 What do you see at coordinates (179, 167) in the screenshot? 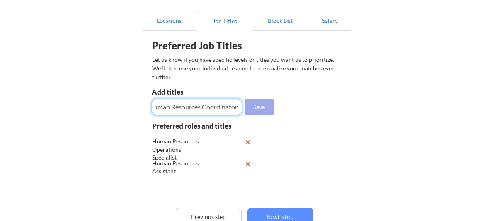
I see `div: Human Resources Assistant` at bounding box center [179, 167].